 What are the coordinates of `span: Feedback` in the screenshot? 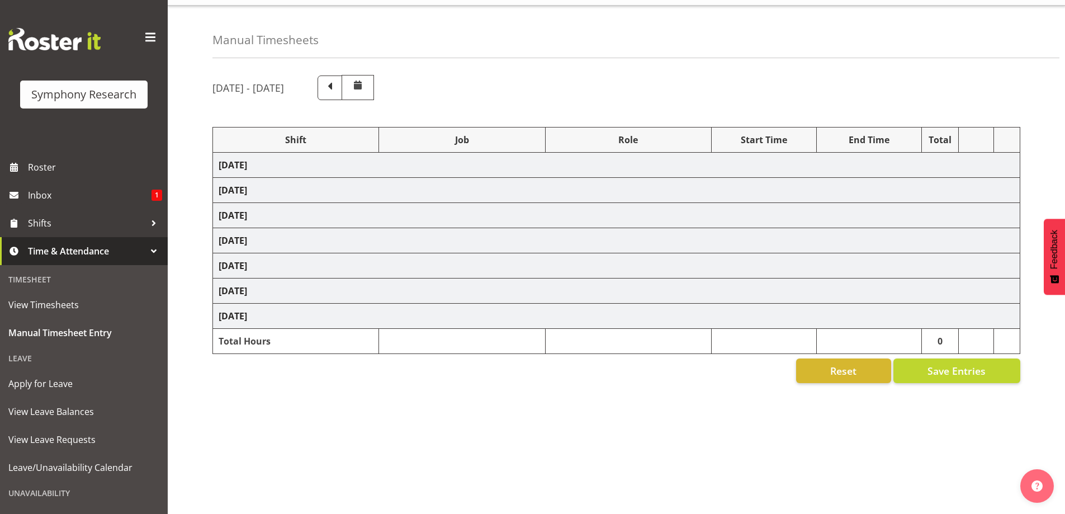 It's located at (1054, 249).